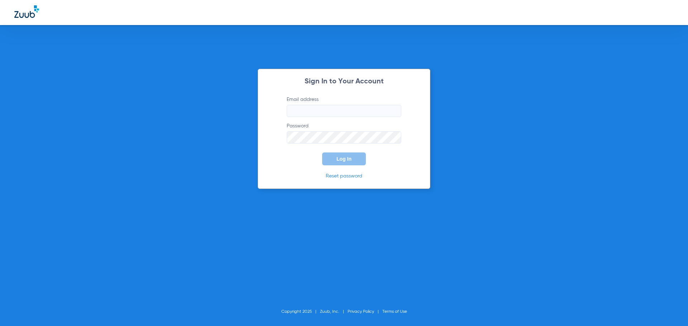  I want to click on img: Zuub Logo, so click(26, 11).